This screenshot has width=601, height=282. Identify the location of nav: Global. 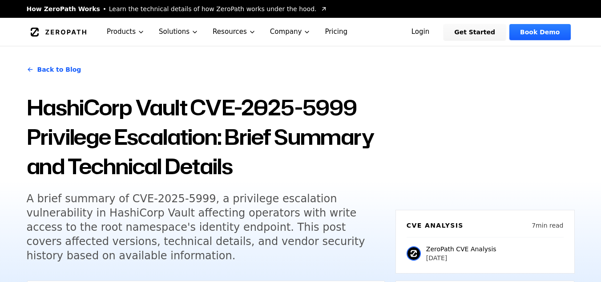
(301, 32).